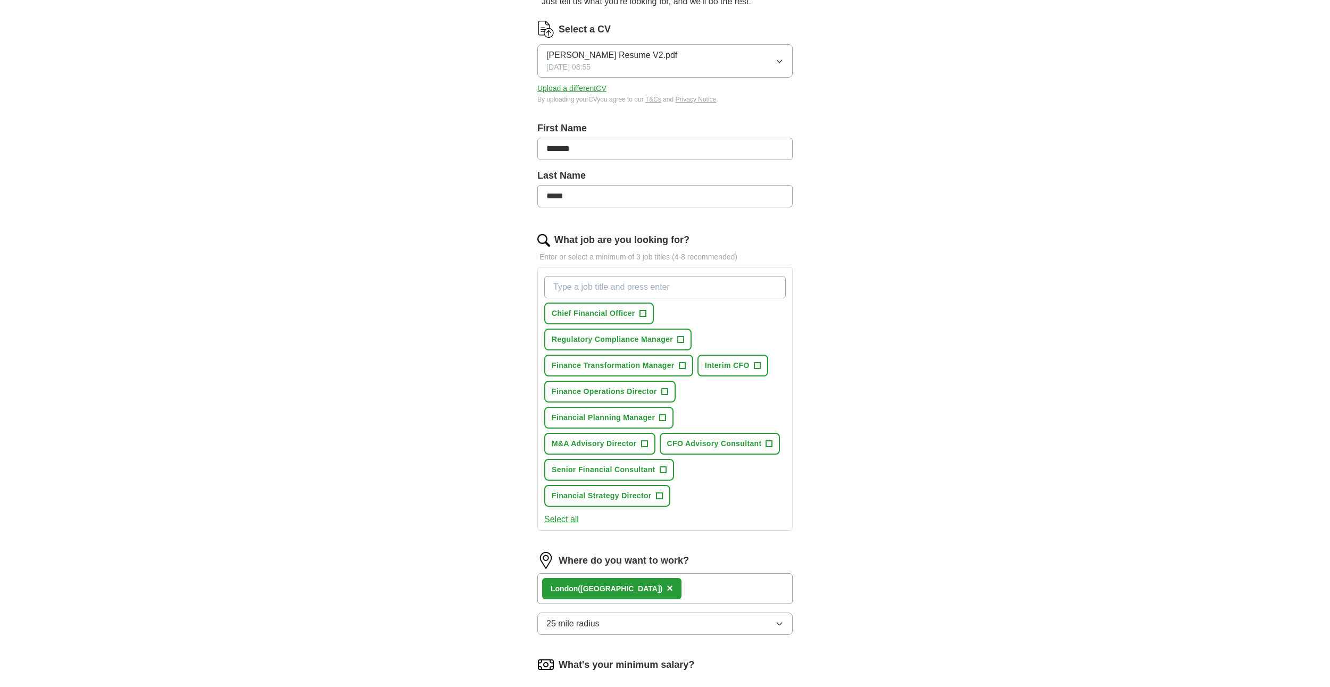 The height and width of the screenshot is (687, 1330). I want to click on span: Finance Transformation Manager, so click(613, 365).